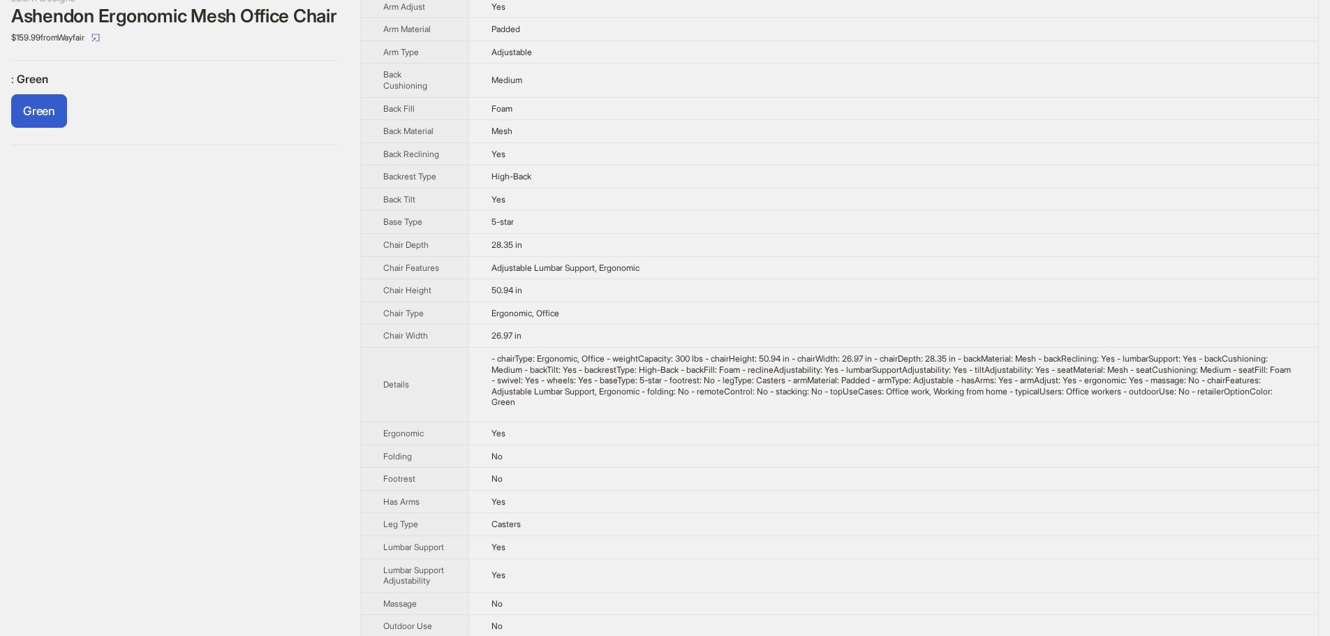 The image size is (1330, 636). I want to click on span: Base Type, so click(403, 221).